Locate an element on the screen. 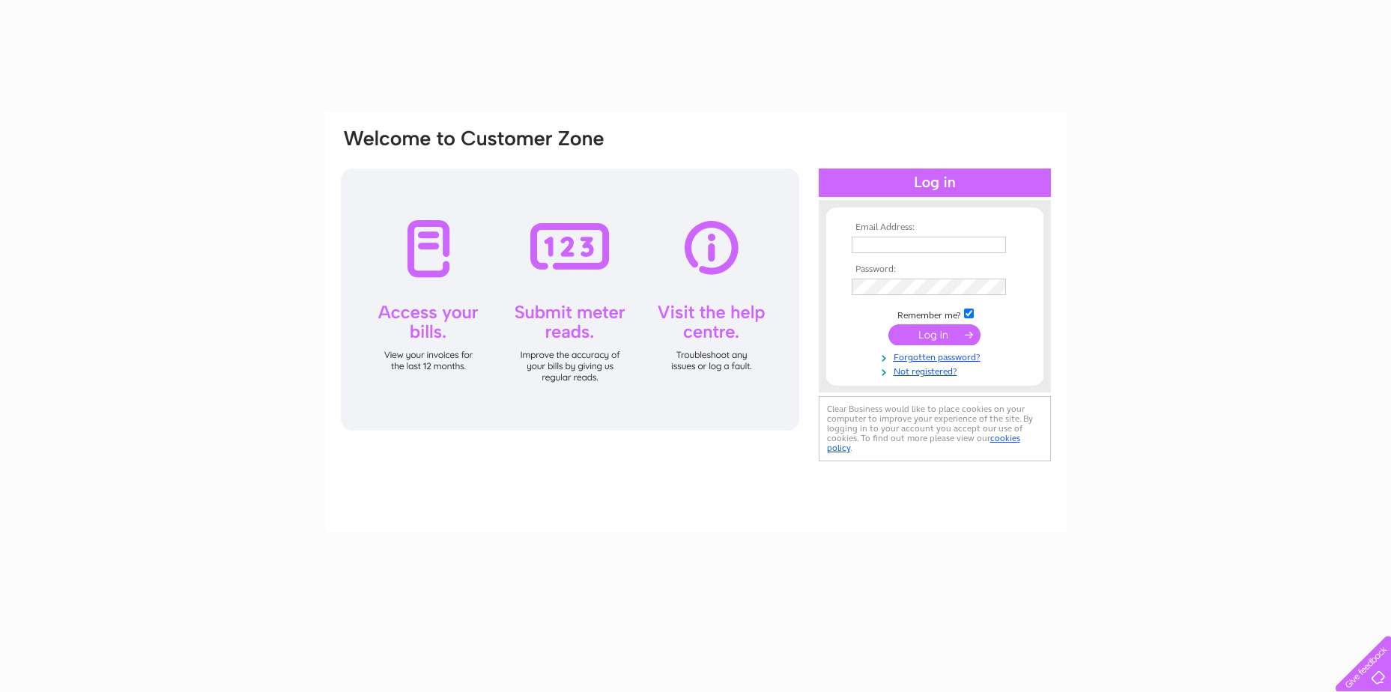 Image resolution: width=1391 pixels, height=692 pixels. a: Not registered? is located at coordinates (936, 370).